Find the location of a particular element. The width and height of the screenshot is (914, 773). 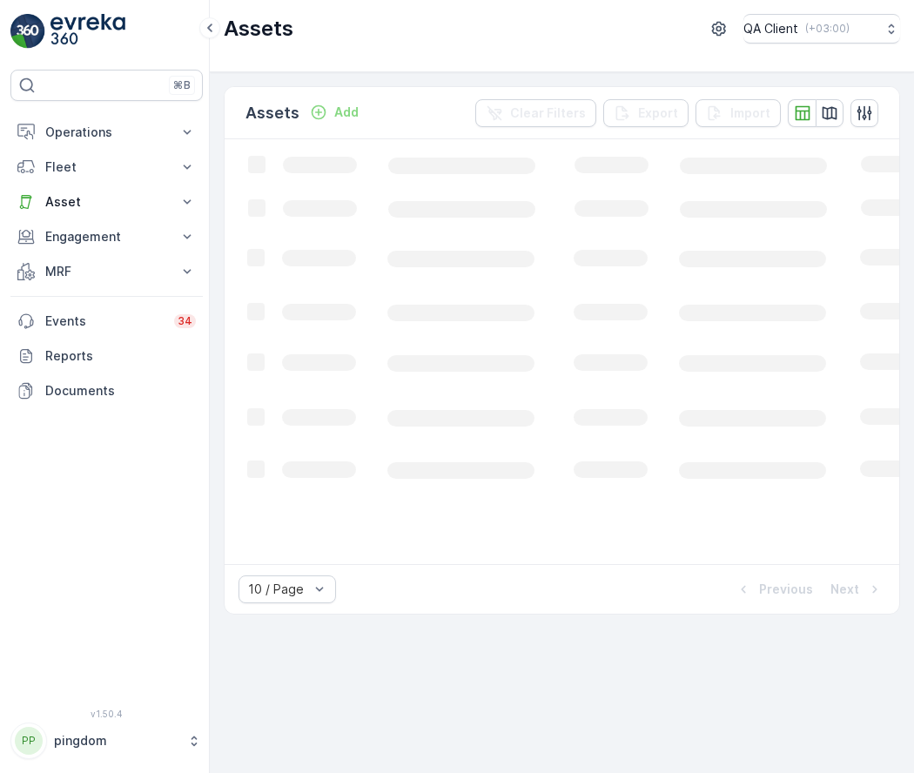

button: Add is located at coordinates (334, 112).